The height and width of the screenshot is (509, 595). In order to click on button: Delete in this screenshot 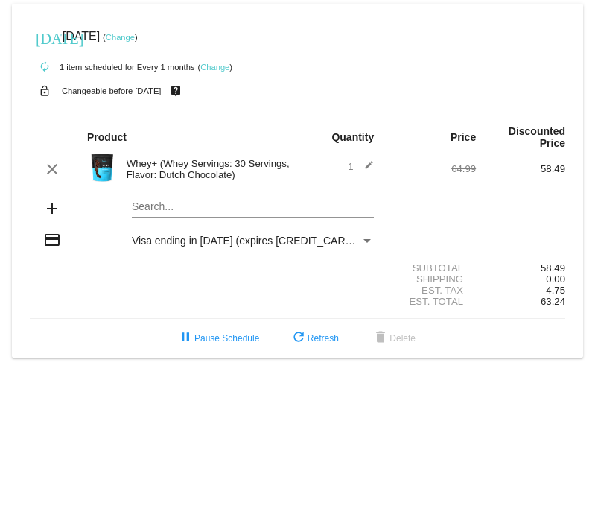, I will do `click(393, 338)`.